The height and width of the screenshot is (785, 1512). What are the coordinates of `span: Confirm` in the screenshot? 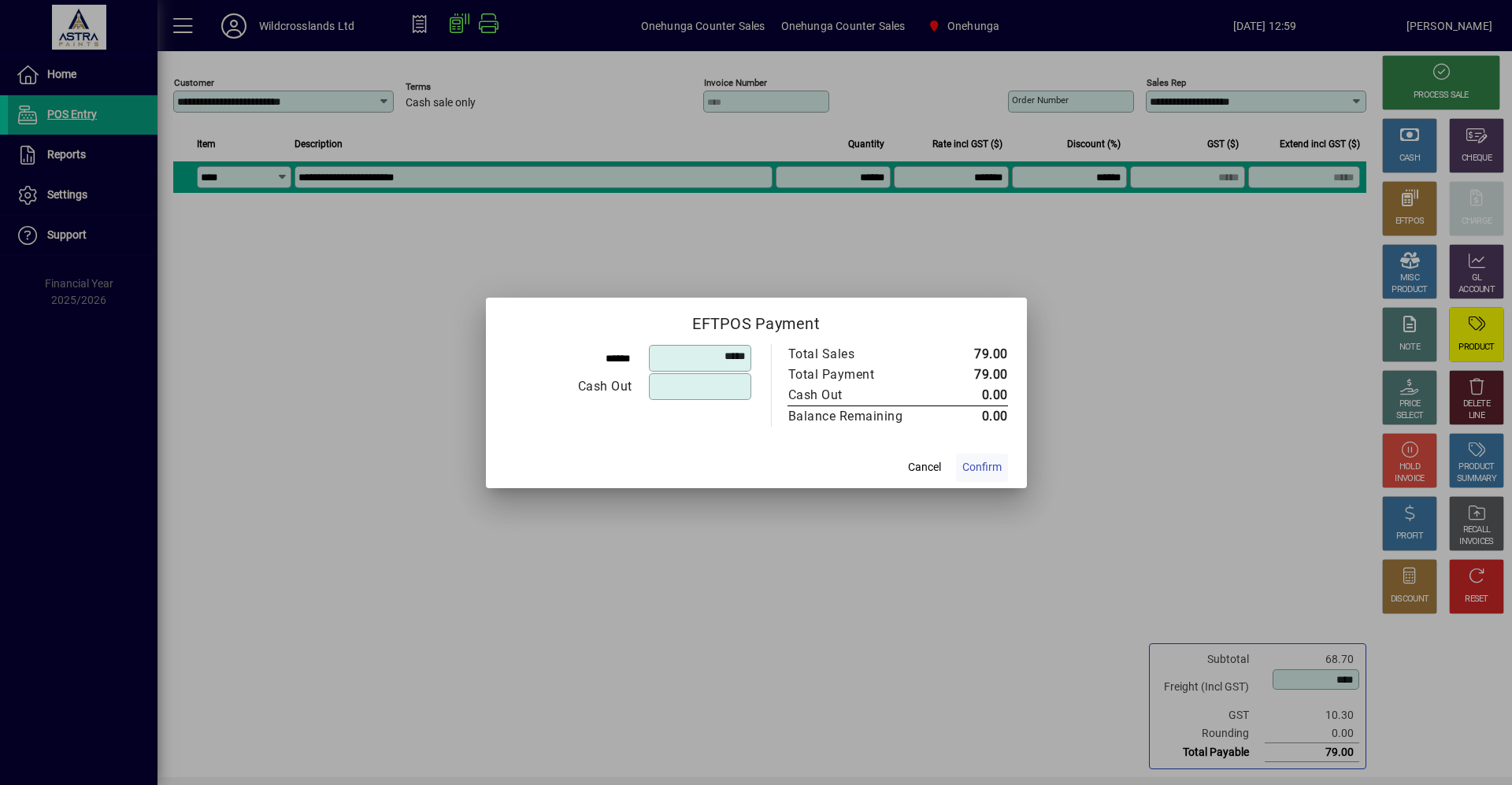 It's located at (982, 467).